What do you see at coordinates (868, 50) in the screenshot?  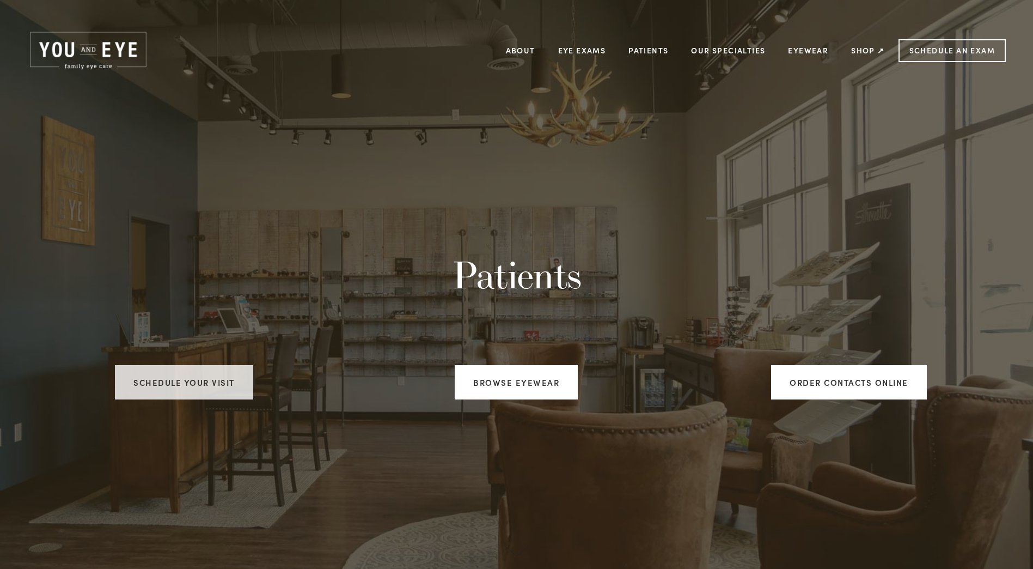 I see `a: Shop ↗` at bounding box center [868, 50].